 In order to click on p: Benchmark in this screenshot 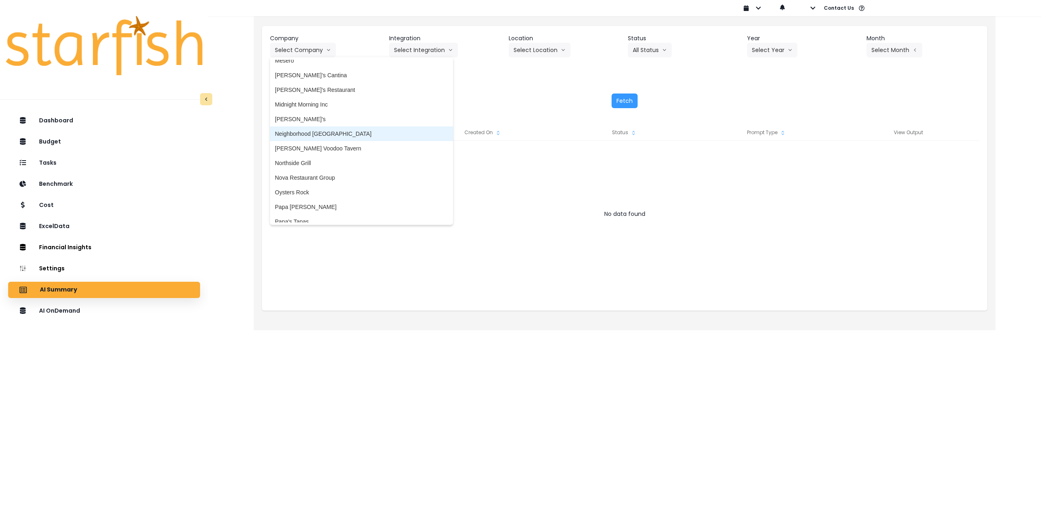, I will do `click(56, 184)`.